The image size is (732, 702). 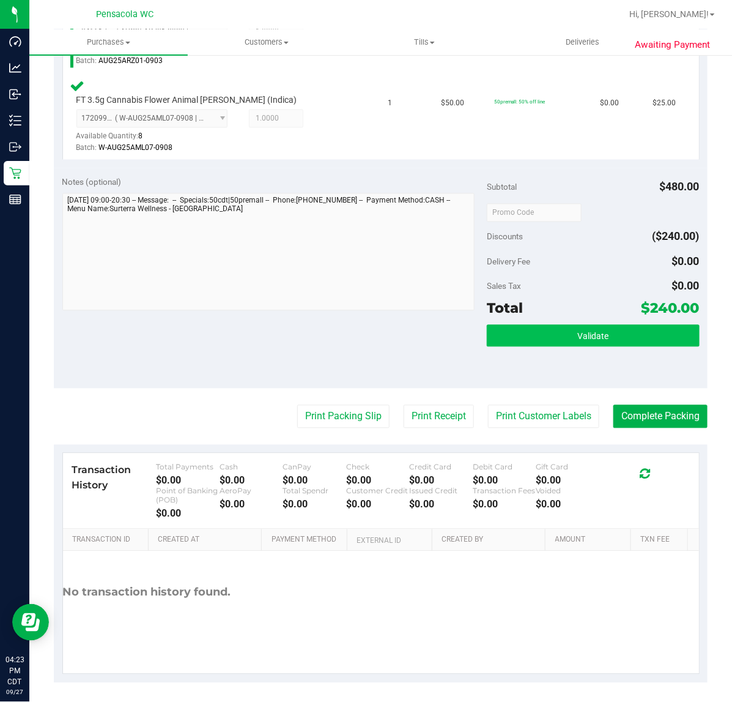 I want to click on a: Customers, so click(x=267, y=42).